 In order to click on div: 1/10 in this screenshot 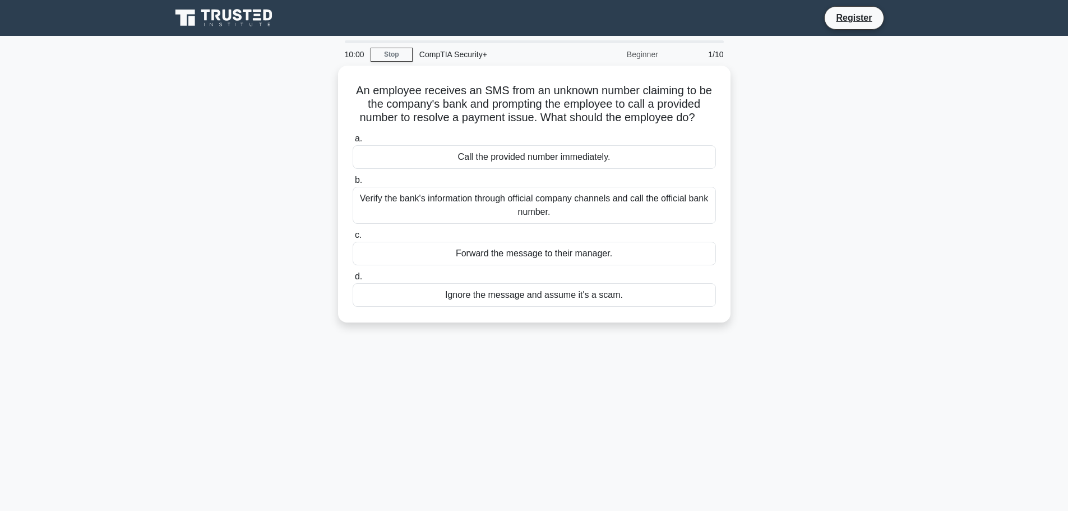, I will do `click(697, 54)`.